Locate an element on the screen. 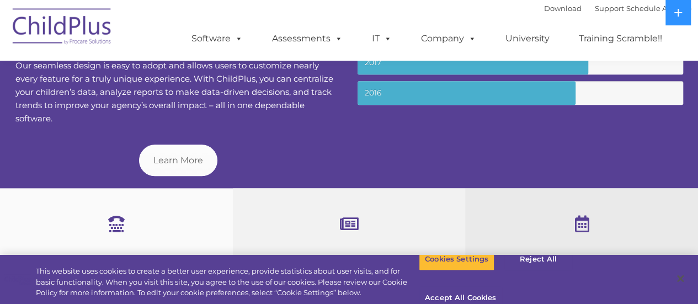 Image resolution: width=698 pixels, height=304 pixels. a: Company is located at coordinates (448, 39).